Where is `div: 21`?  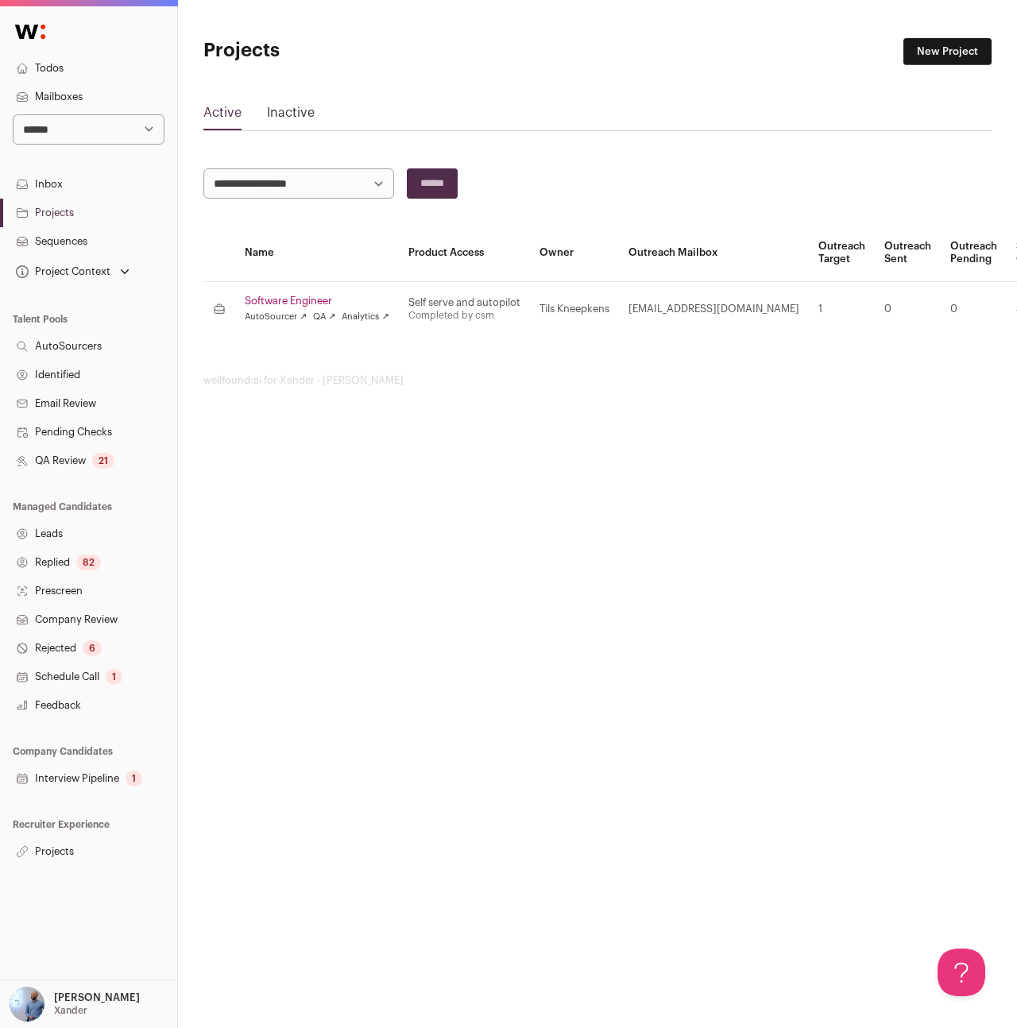
div: 21 is located at coordinates (103, 461).